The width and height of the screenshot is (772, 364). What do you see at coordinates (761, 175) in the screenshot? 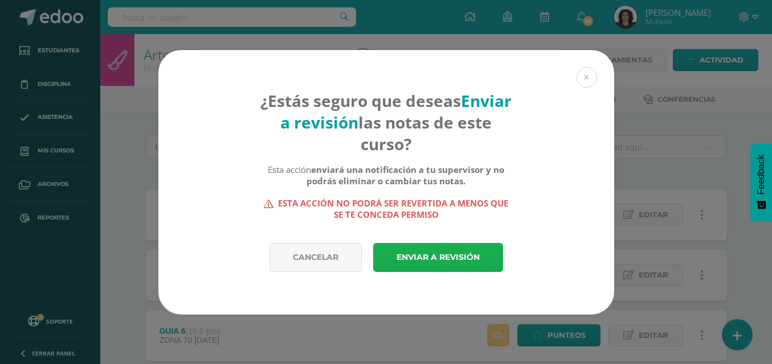
I see `span: Feedback` at bounding box center [761, 175].